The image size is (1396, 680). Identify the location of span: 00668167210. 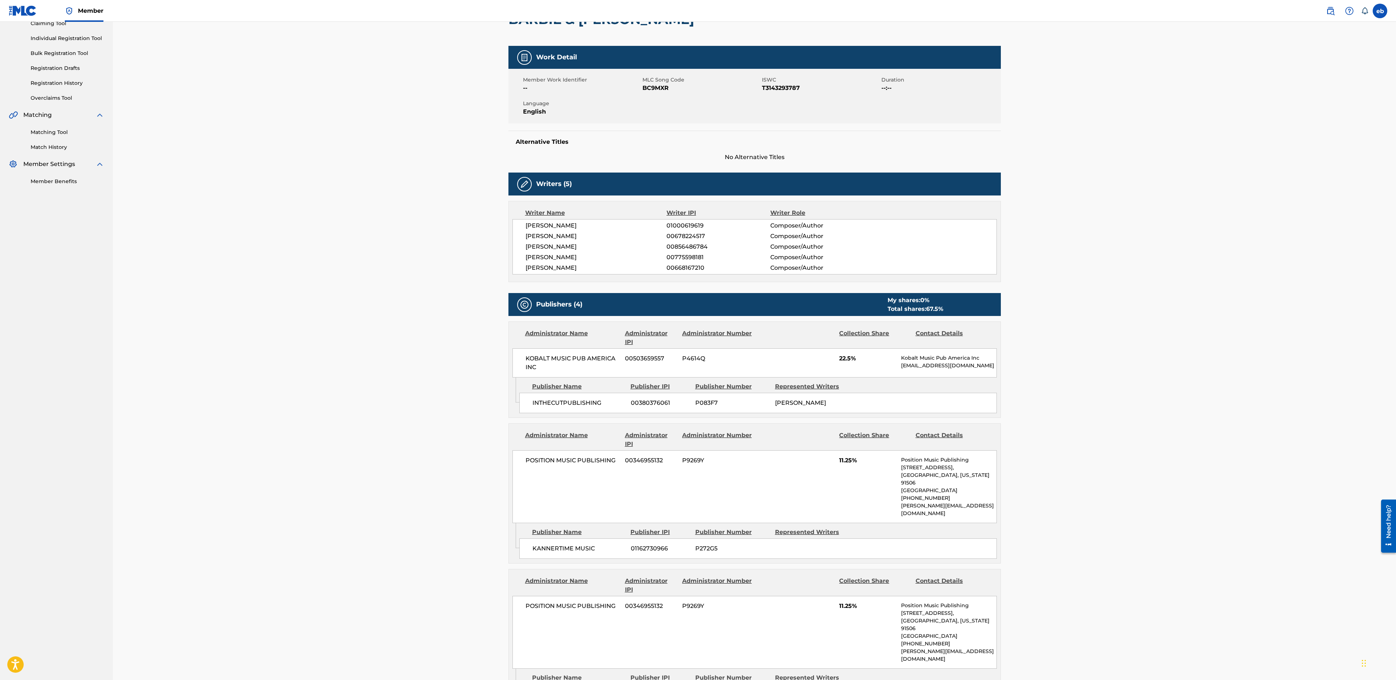
(718, 268).